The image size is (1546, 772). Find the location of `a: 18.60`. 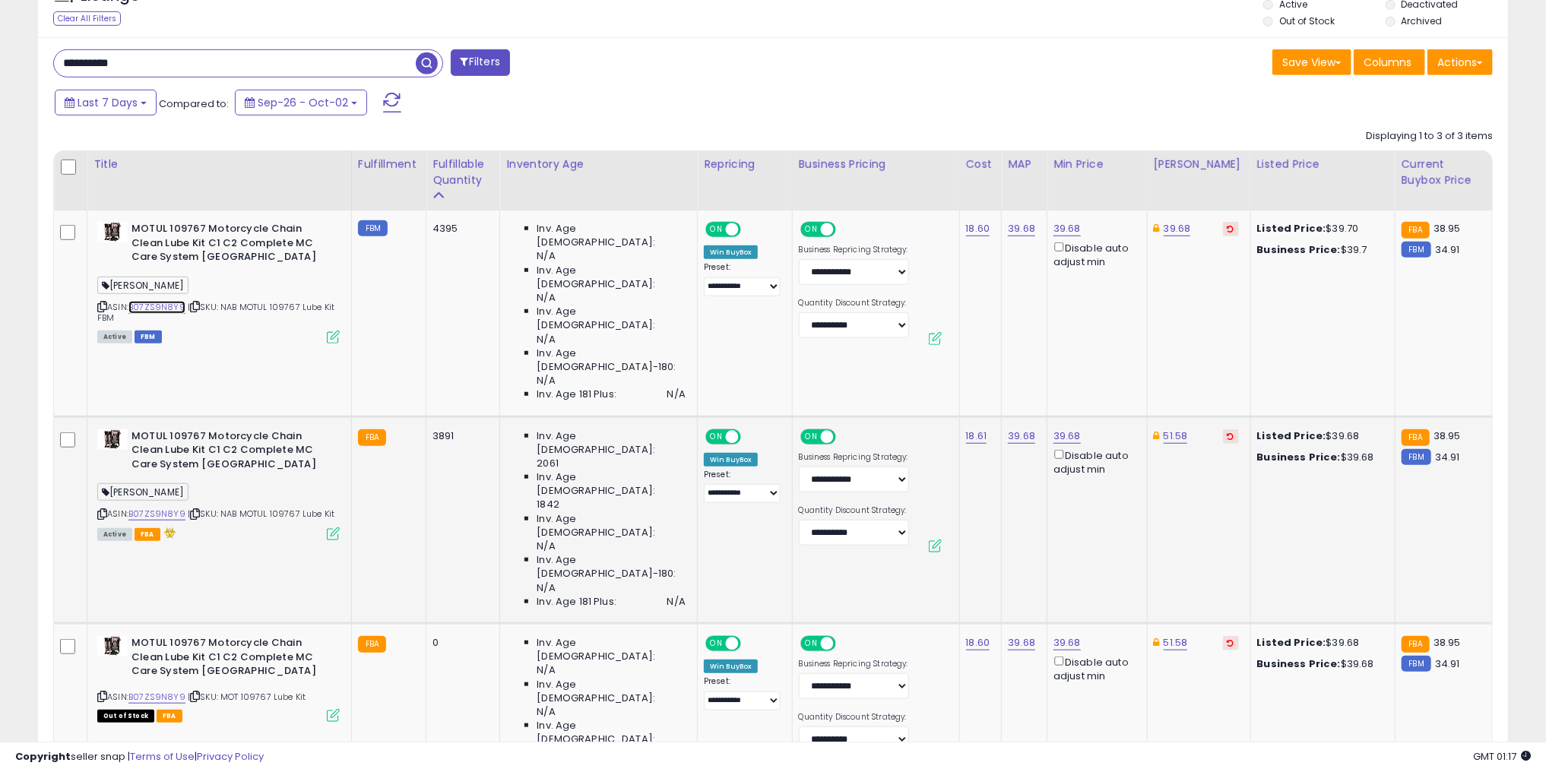

a: 18.60 is located at coordinates (978, 643).